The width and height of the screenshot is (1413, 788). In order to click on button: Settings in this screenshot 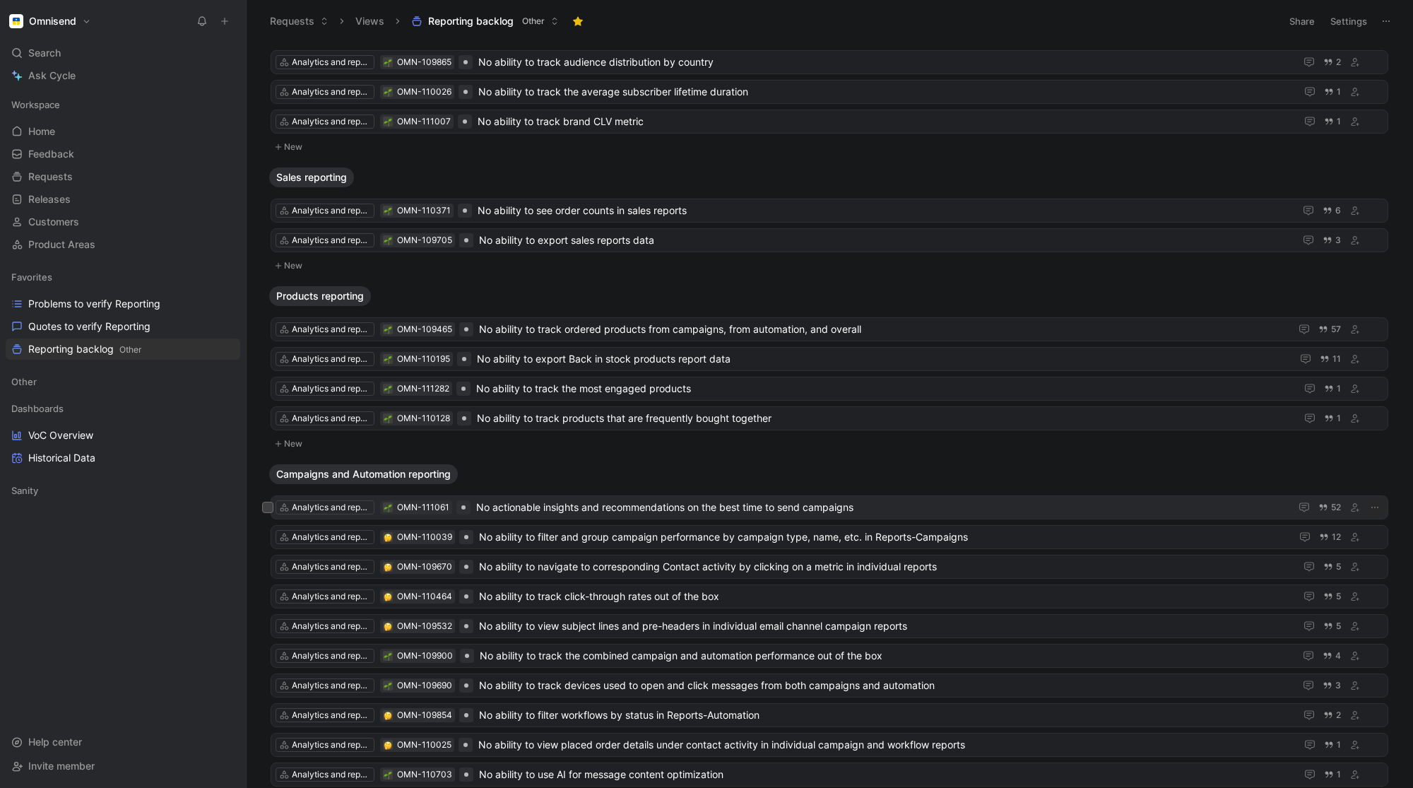, I will do `click(1349, 21)`.